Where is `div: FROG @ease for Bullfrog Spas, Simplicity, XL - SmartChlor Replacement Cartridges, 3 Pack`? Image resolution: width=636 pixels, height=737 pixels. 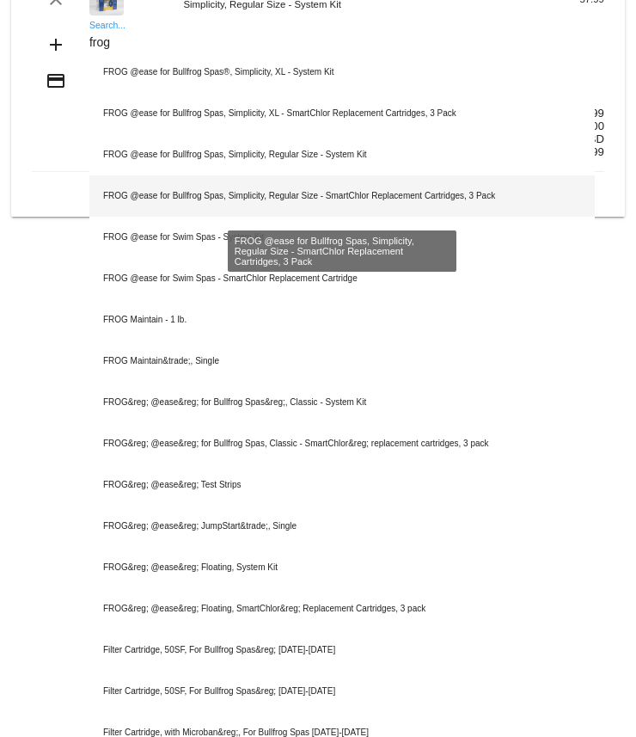
div: FROG @ease for Bullfrog Spas, Simplicity, XL - SmartChlor Replacement Cartridges, 3 Pack is located at coordinates (342, 114).